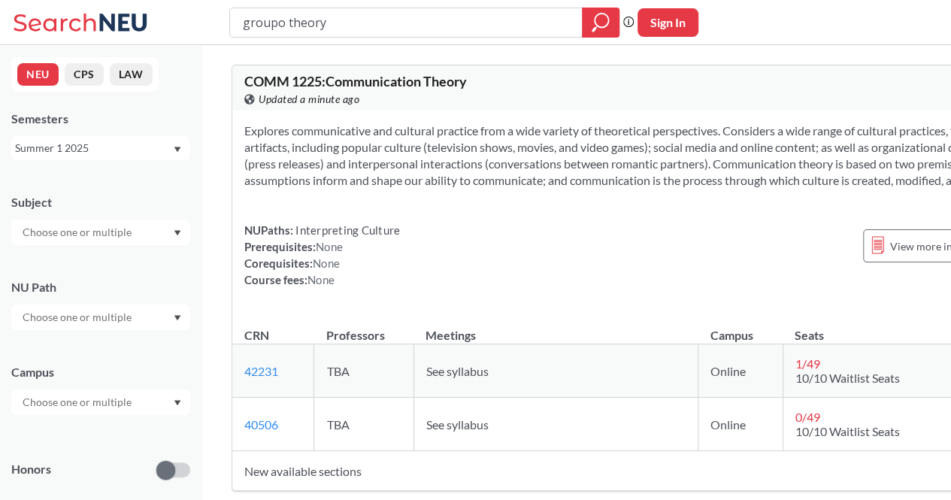  Describe the element at coordinates (101, 287) in the screenshot. I see `div: NU Path` at that location.